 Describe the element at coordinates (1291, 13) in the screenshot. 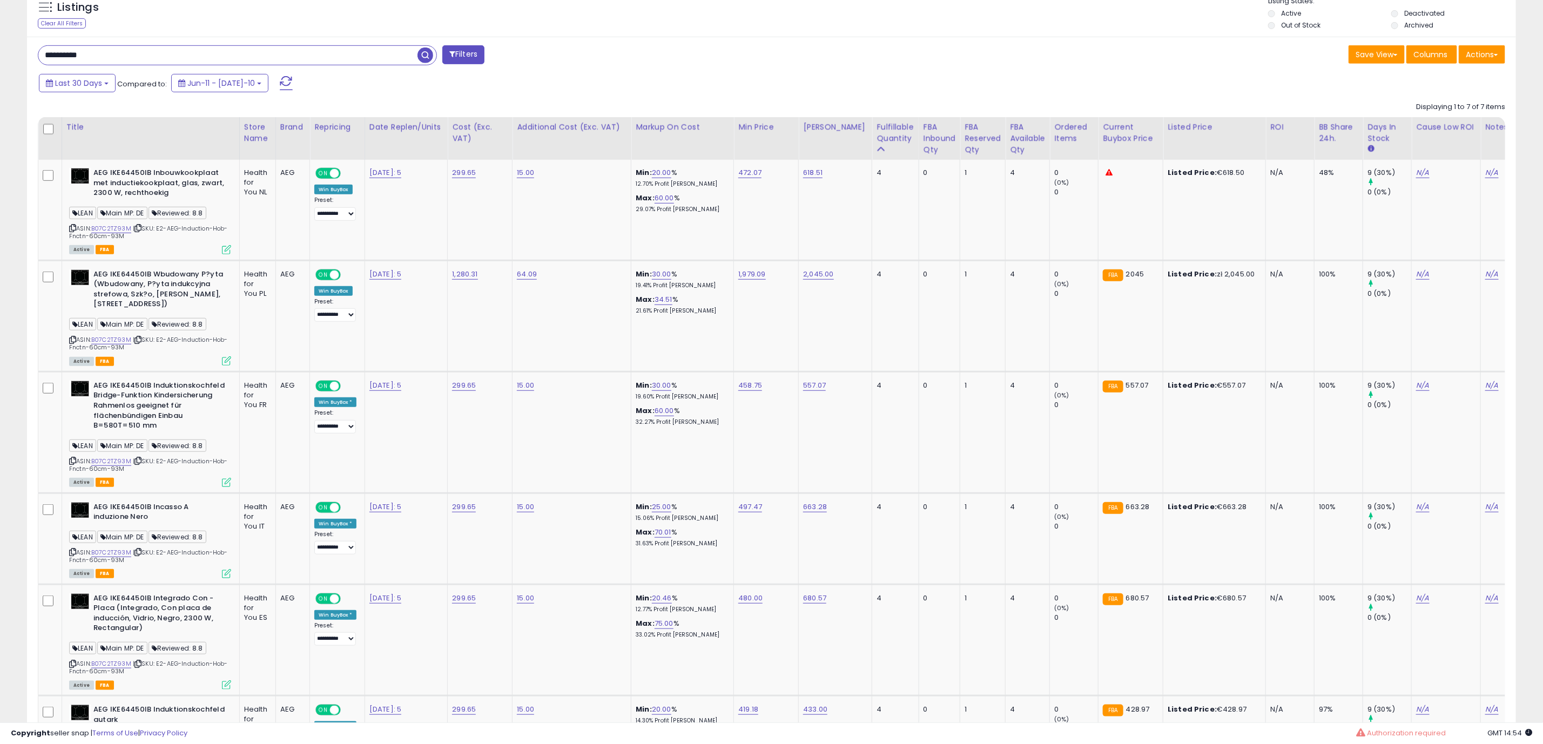

I see `label: Active` at that location.